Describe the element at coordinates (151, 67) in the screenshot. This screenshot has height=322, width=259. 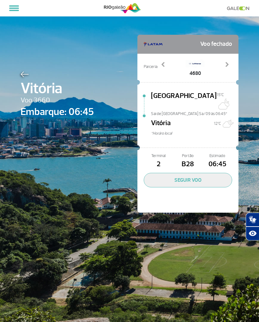
I see `span: Parceria:` at that location.